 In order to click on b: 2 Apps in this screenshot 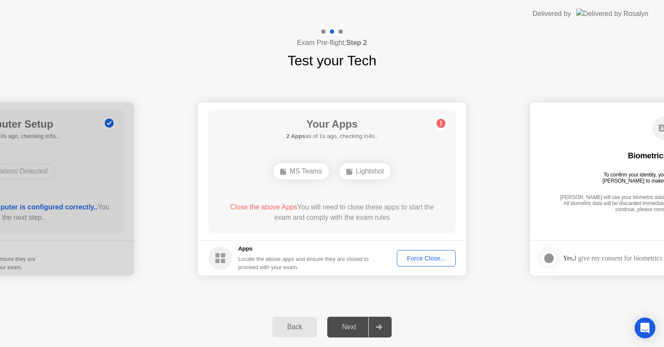, I will do `click(296, 136)`.